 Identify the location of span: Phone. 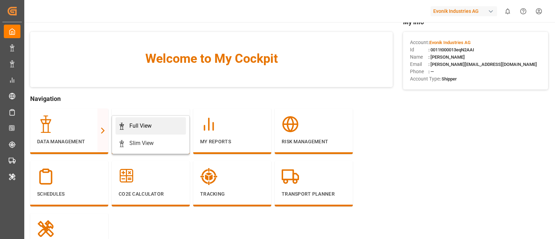
(419, 71).